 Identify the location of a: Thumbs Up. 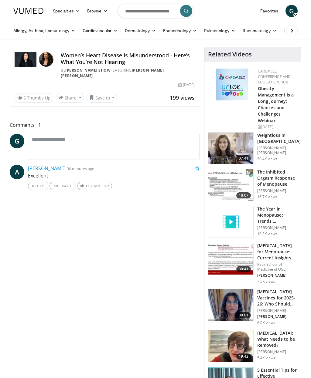
(94, 186).